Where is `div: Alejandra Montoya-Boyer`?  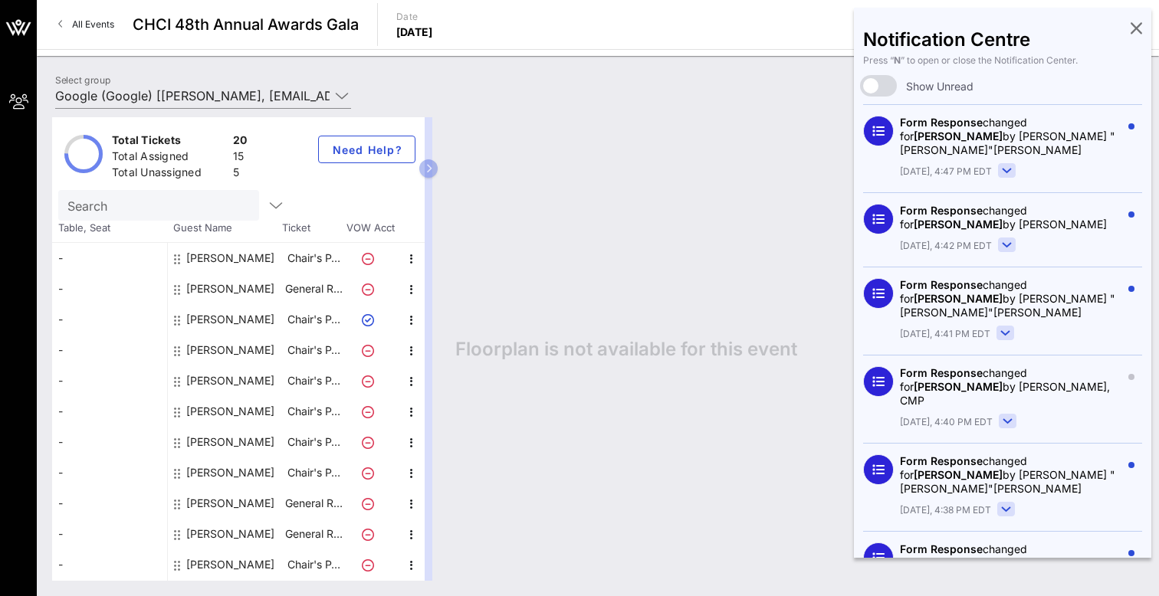
div: Alejandra Montoya-Boyer is located at coordinates (230, 258).